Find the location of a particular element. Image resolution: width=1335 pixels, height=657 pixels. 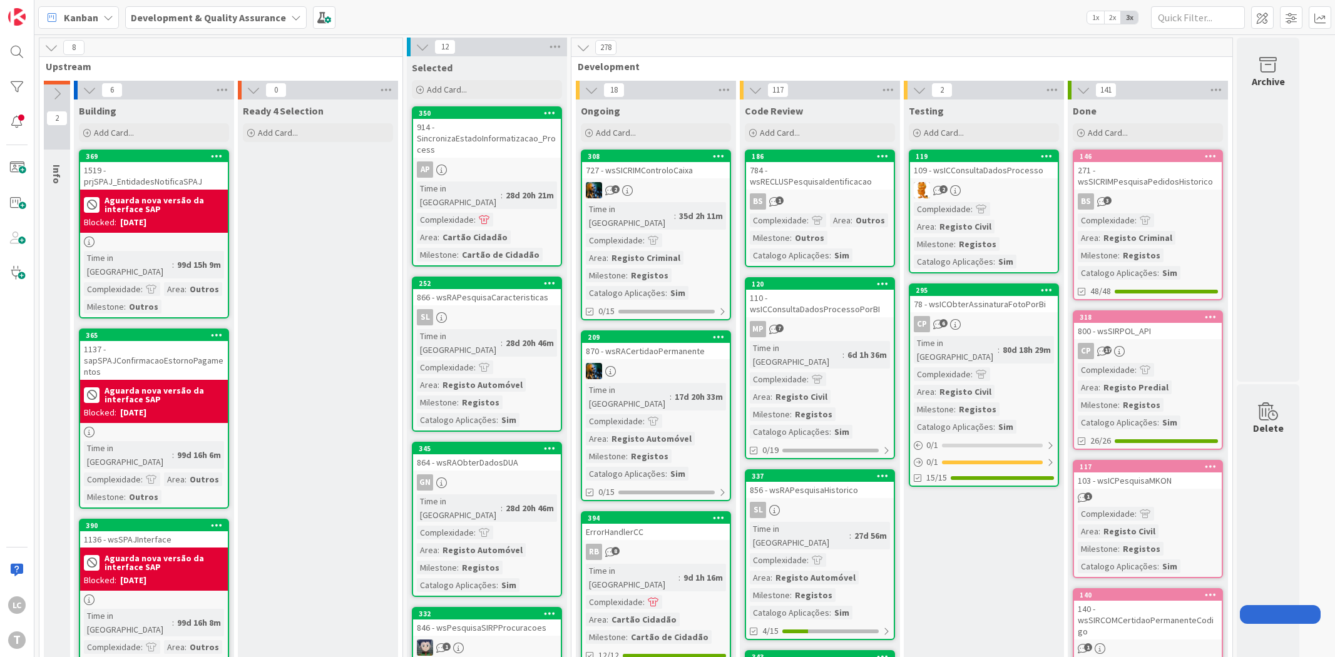

div: 146271 - wsSICRIMPesquisaPedidosHistorico is located at coordinates (1148, 170).